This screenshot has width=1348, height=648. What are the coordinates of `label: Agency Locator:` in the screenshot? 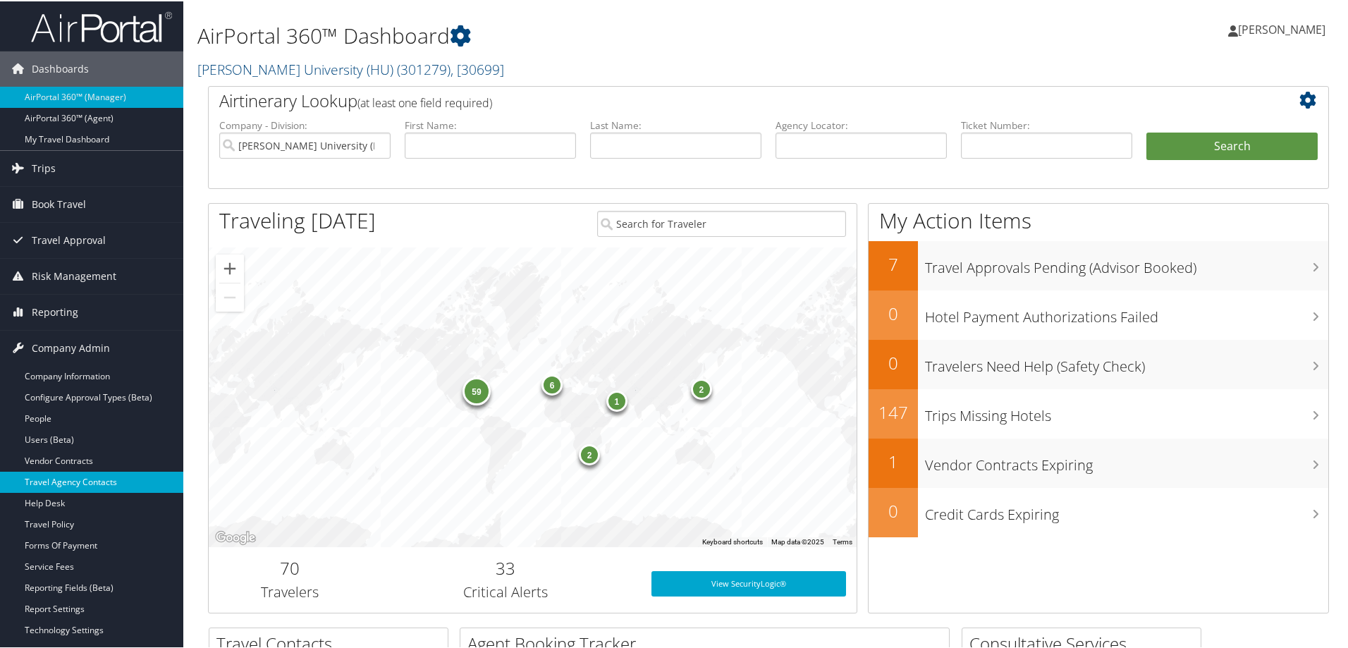 It's located at (861, 124).